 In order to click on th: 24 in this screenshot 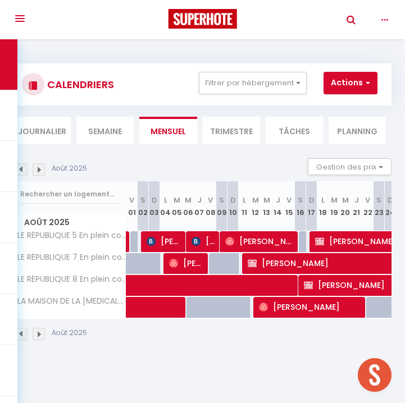, I will do `click(390, 206)`.